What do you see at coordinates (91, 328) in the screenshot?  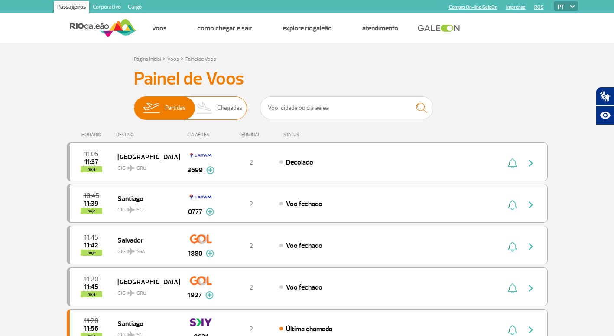 I see `span: 2025-08-28 11:56:00` at bounding box center [91, 328].